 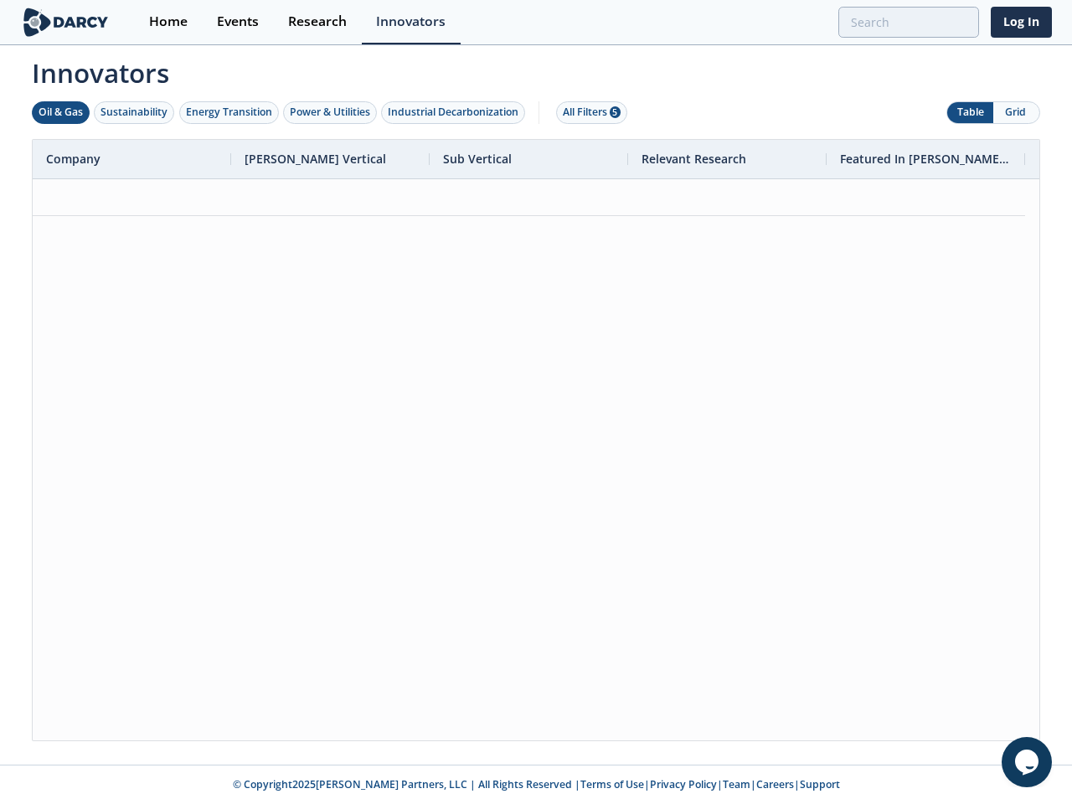 What do you see at coordinates (60, 112) in the screenshot?
I see `div: Oil & Gas` at bounding box center [60, 112].